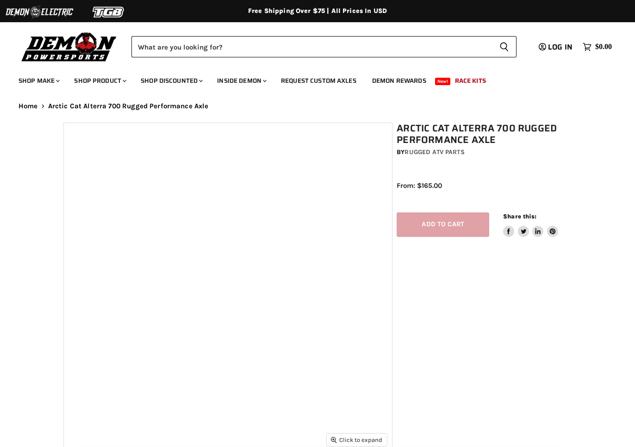  Describe the element at coordinates (39, 12) in the screenshot. I see `img: Demon Electric Logo 2` at that location.